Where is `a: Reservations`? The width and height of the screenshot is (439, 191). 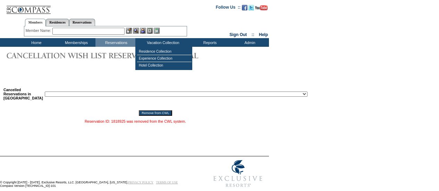
a: Reservations is located at coordinates (82, 22).